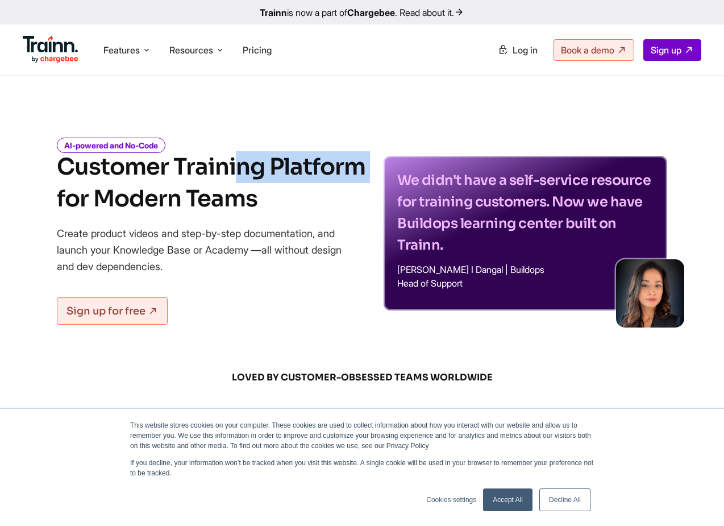 This screenshot has width=724, height=526. What do you see at coordinates (451, 500) in the screenshot?
I see `a: Cookies settings` at bounding box center [451, 500].